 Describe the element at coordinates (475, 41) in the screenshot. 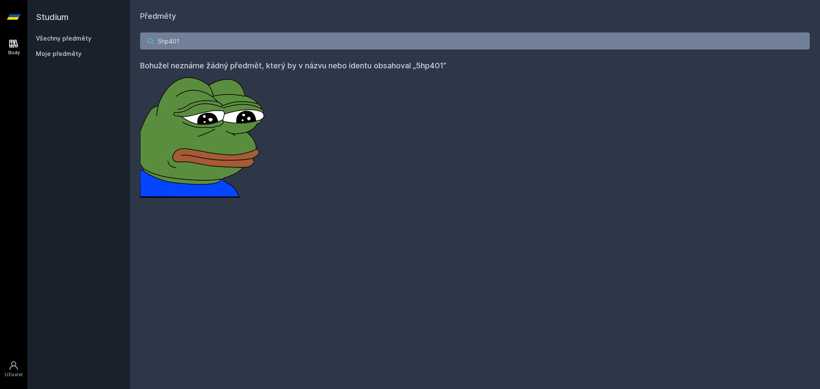

I see `input: Název nebo ident předmětu…` at that location.